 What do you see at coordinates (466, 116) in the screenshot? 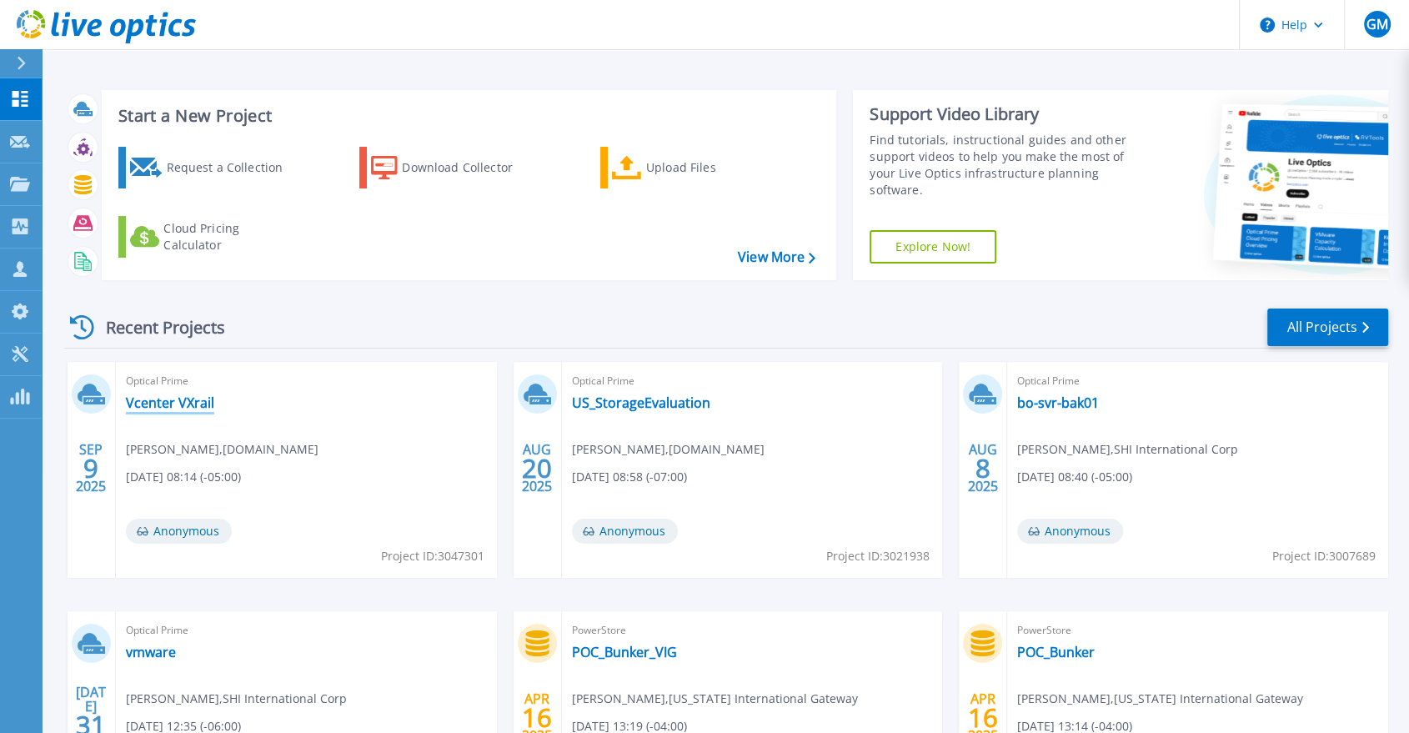
I see `h3: Start a New Project` at bounding box center [466, 116].